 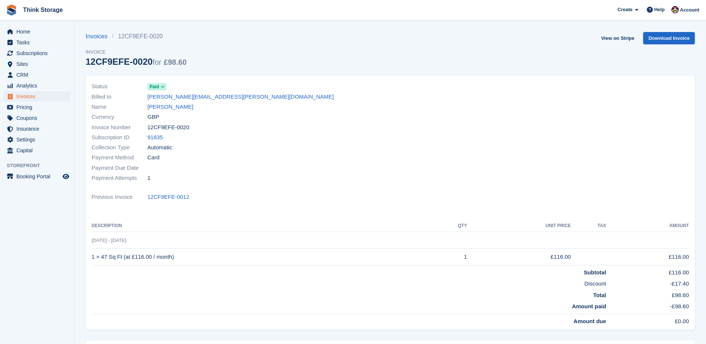 What do you see at coordinates (136, 36) in the screenshot?
I see `nav: breadcrumbs` at bounding box center [136, 36].